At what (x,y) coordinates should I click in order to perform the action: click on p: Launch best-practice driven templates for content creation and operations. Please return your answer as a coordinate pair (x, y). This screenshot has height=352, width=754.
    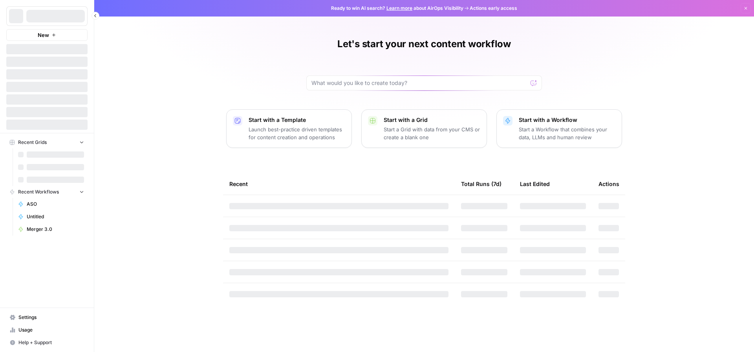
    Looking at the image, I should click on (297, 133).